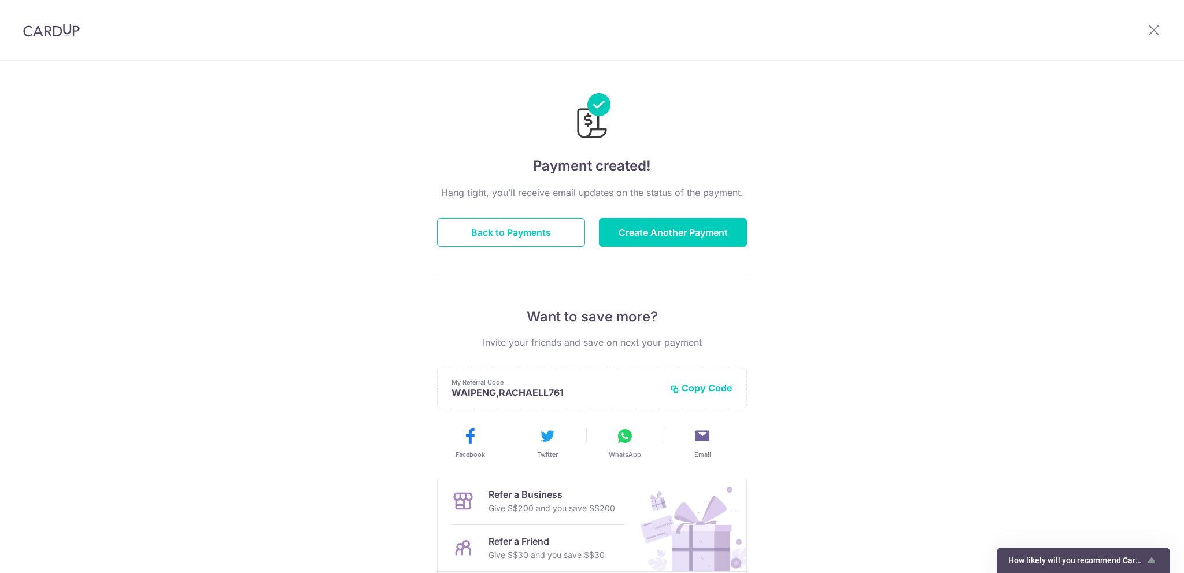  Describe the element at coordinates (511, 232) in the screenshot. I see `button: Back to Payments` at that location.